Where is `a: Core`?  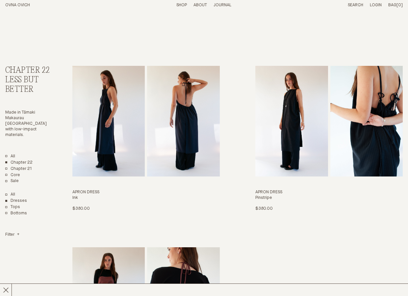 a: Core is located at coordinates (13, 175).